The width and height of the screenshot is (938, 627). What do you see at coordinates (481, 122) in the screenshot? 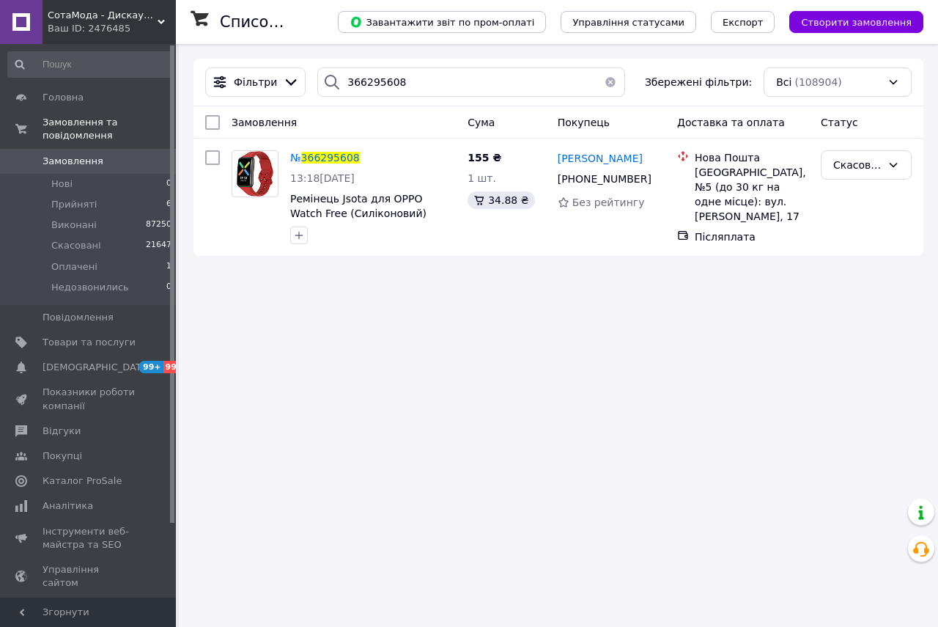
I see `span: Cума` at bounding box center [481, 122].